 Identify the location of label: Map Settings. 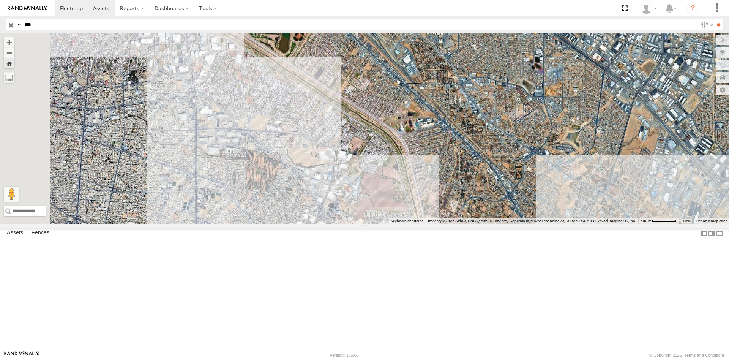
(723, 90).